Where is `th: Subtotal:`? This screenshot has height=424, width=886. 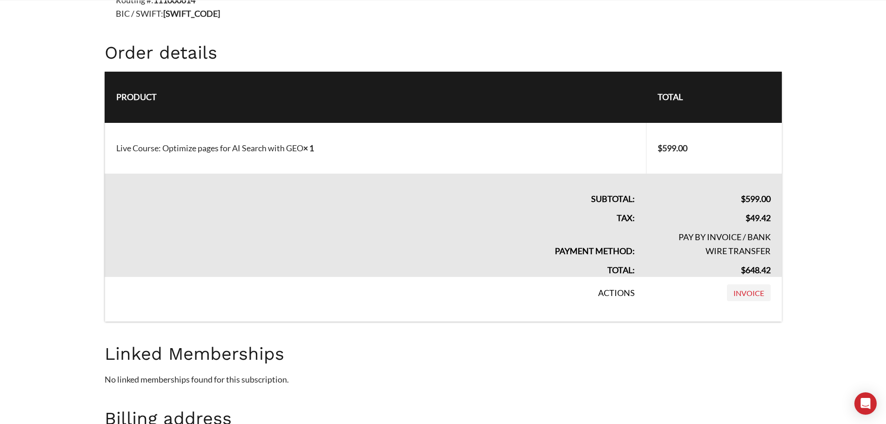 th: Subtotal: is located at coordinates (375, 189).